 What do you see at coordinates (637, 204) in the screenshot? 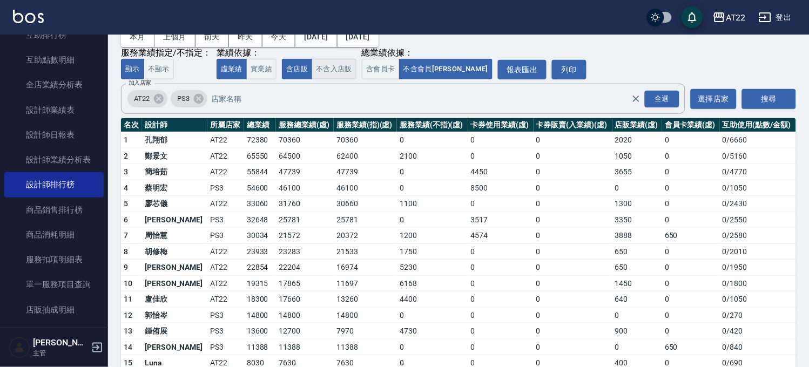
I see `td: 1300` at bounding box center [637, 204].